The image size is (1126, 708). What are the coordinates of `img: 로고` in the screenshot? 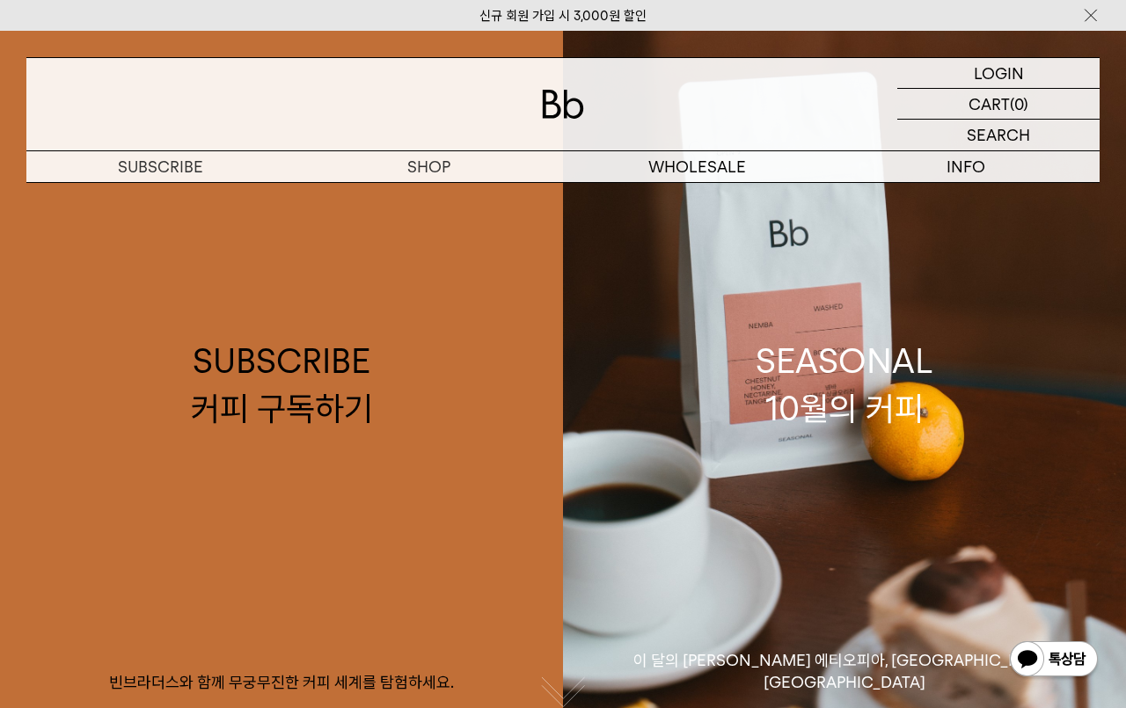 It's located at (563, 104).